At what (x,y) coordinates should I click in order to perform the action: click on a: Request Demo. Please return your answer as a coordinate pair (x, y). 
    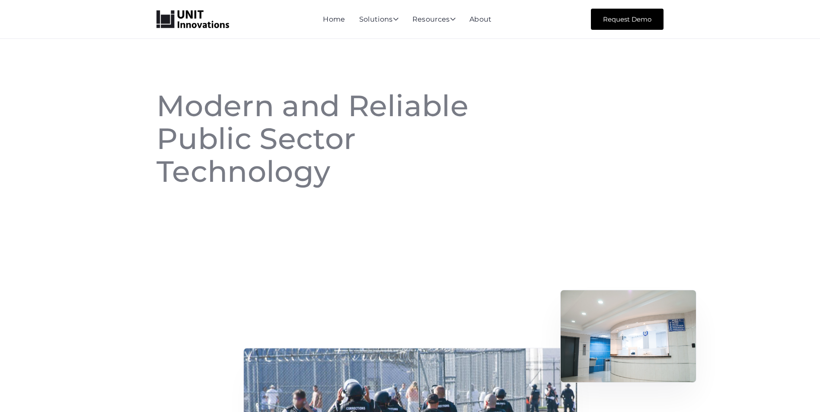
    Looking at the image, I should click on (627, 19).